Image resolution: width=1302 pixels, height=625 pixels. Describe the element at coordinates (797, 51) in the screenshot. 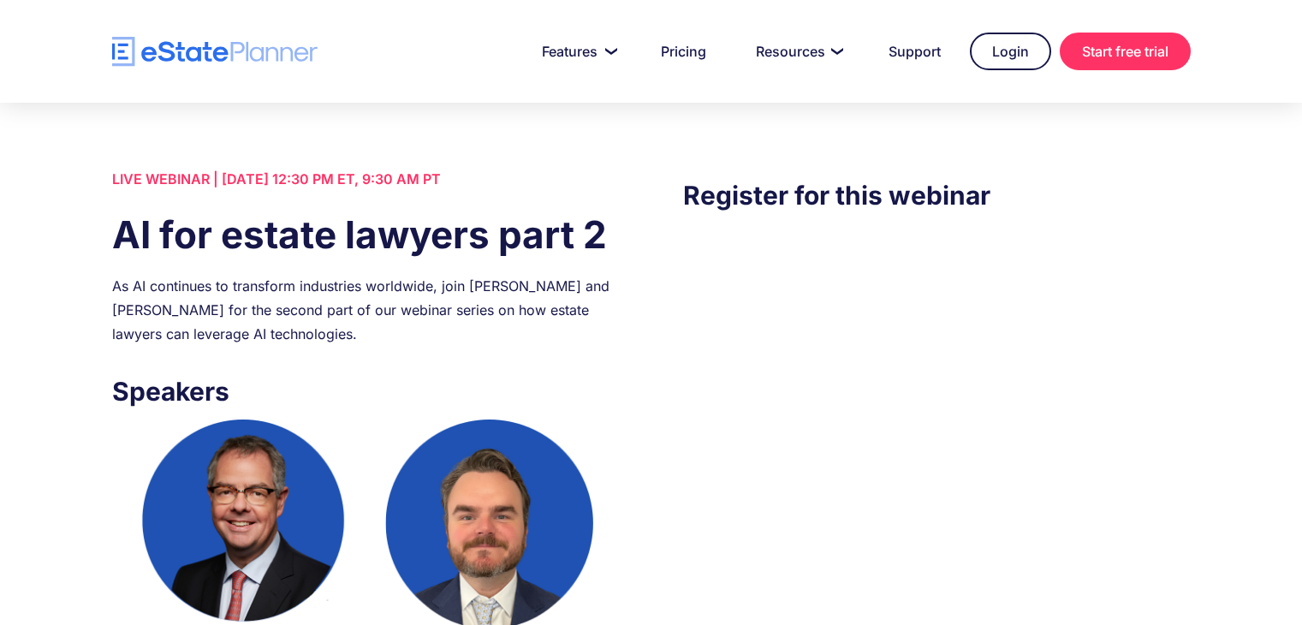

I see `a: Resources` at that location.